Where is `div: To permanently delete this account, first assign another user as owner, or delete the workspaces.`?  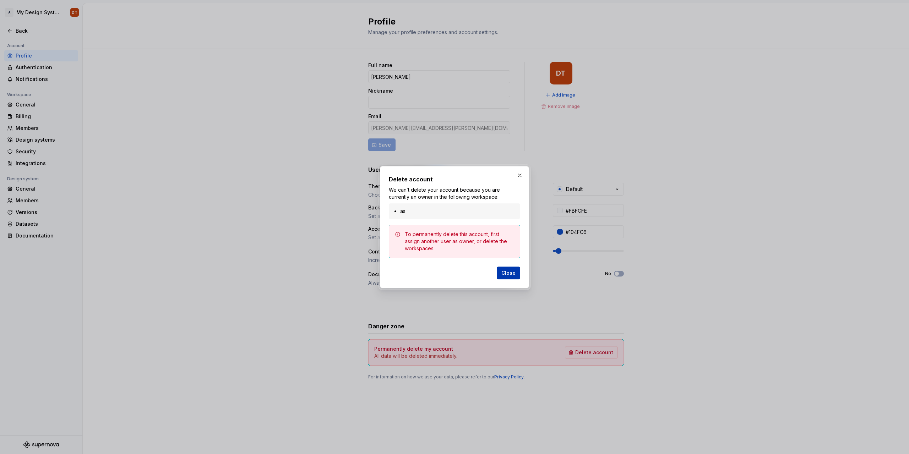 div: To permanently delete this account, first assign another user as owner, or delete the workspaces. is located at coordinates (459, 241).